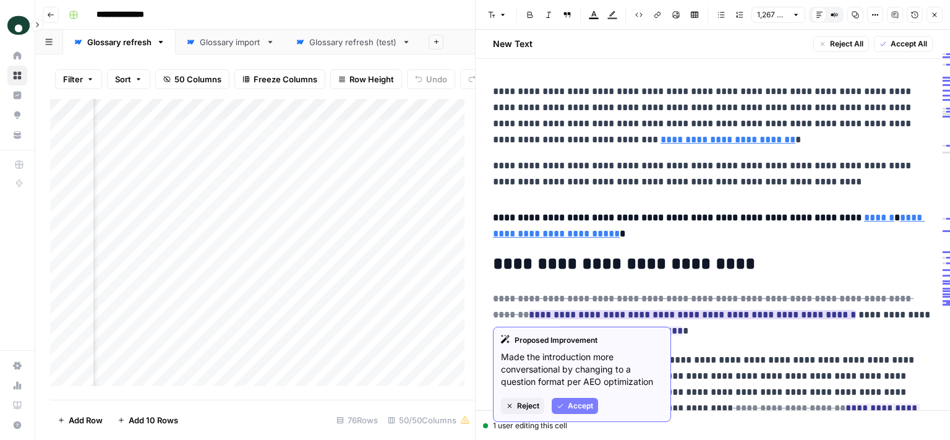 This screenshot has height=440, width=950. I want to click on span: Reject, so click(528, 406).